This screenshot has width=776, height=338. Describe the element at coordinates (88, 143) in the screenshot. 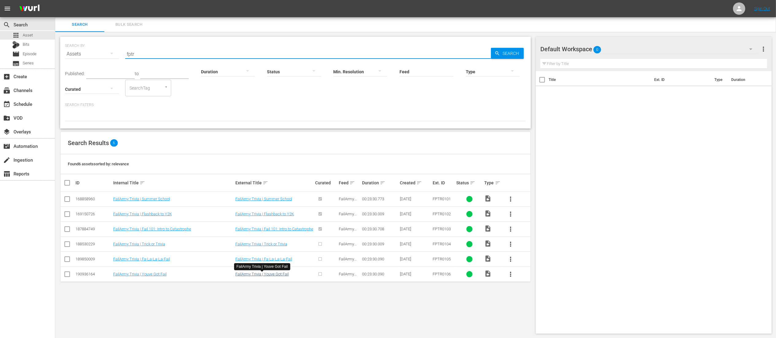

I see `span: Search Results` at that location.